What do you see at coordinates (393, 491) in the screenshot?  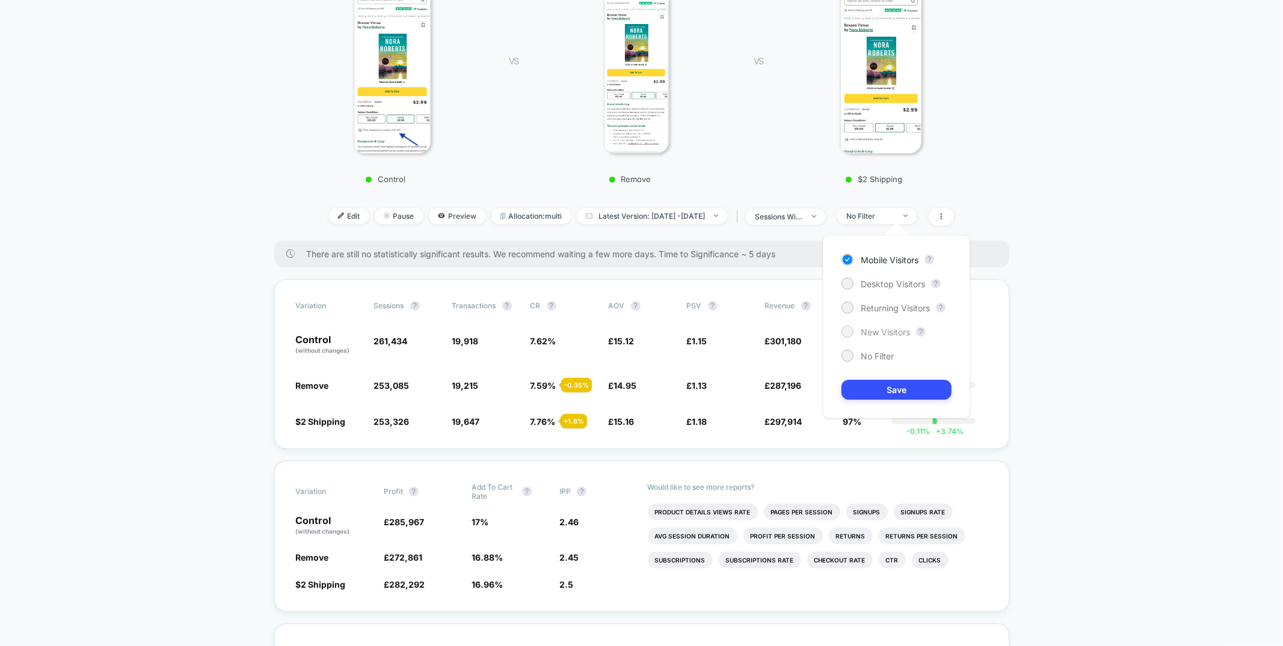 I see `span: Profit` at bounding box center [393, 491].